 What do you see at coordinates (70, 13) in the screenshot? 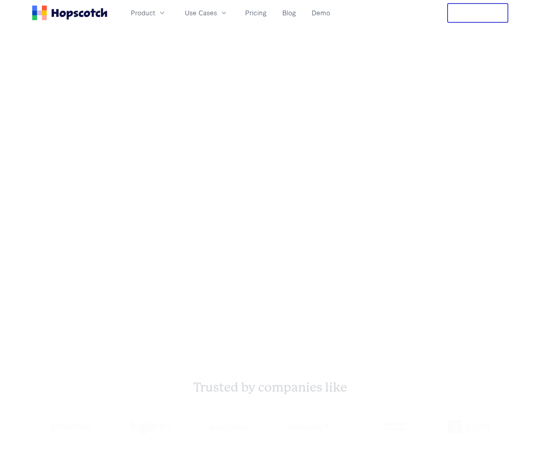
I see `a: Home` at bounding box center [70, 13].